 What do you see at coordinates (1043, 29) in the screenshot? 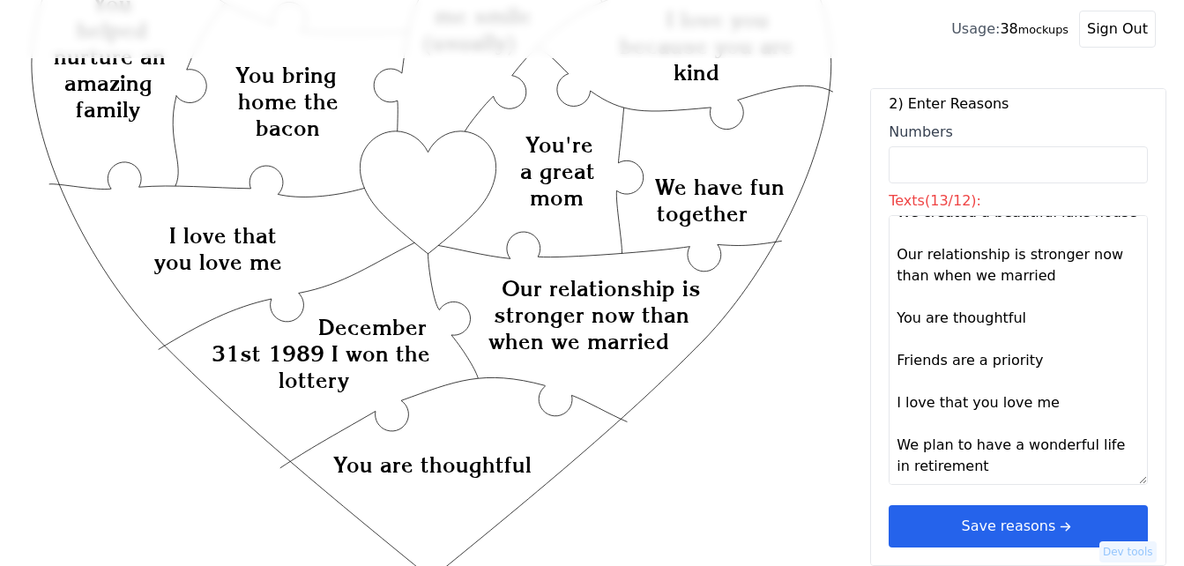
I see `small: mockups` at bounding box center [1043, 29].